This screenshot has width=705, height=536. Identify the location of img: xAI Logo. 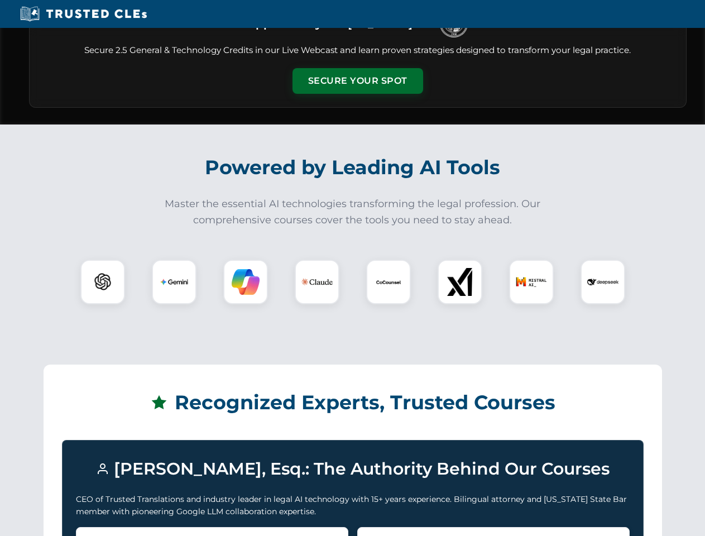
(460, 282).